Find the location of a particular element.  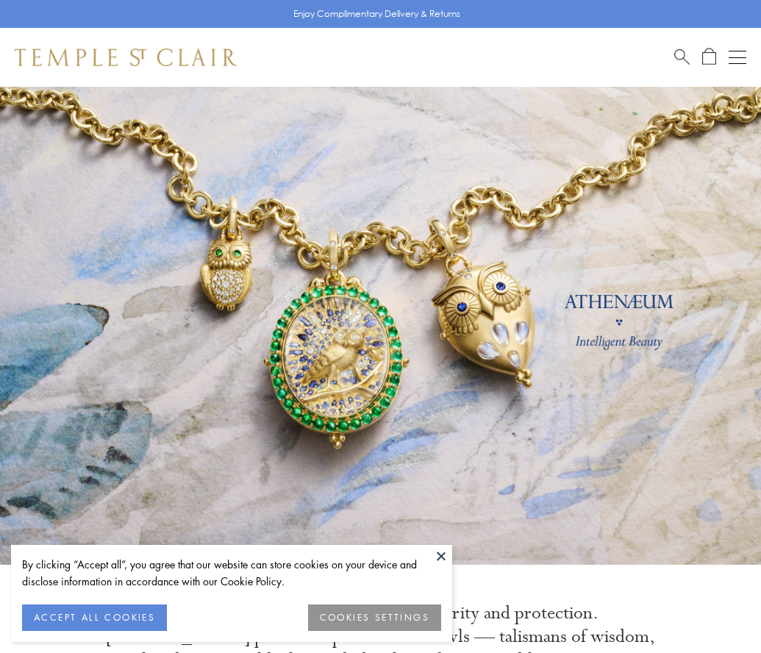

img: Temple St. Clair is located at coordinates (126, 57).